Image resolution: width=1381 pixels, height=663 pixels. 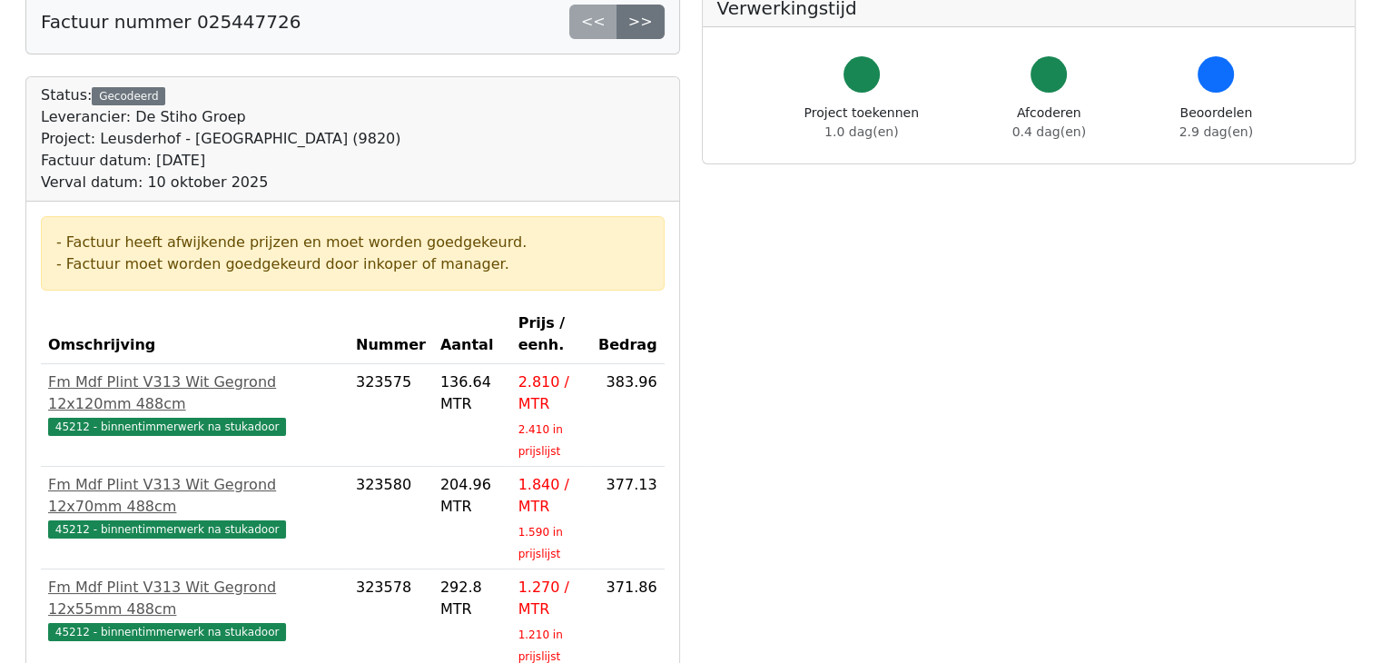 I want to click on div: - Factuur moet worden goedgekeurd door inkoper of manager., so click(x=352, y=264).